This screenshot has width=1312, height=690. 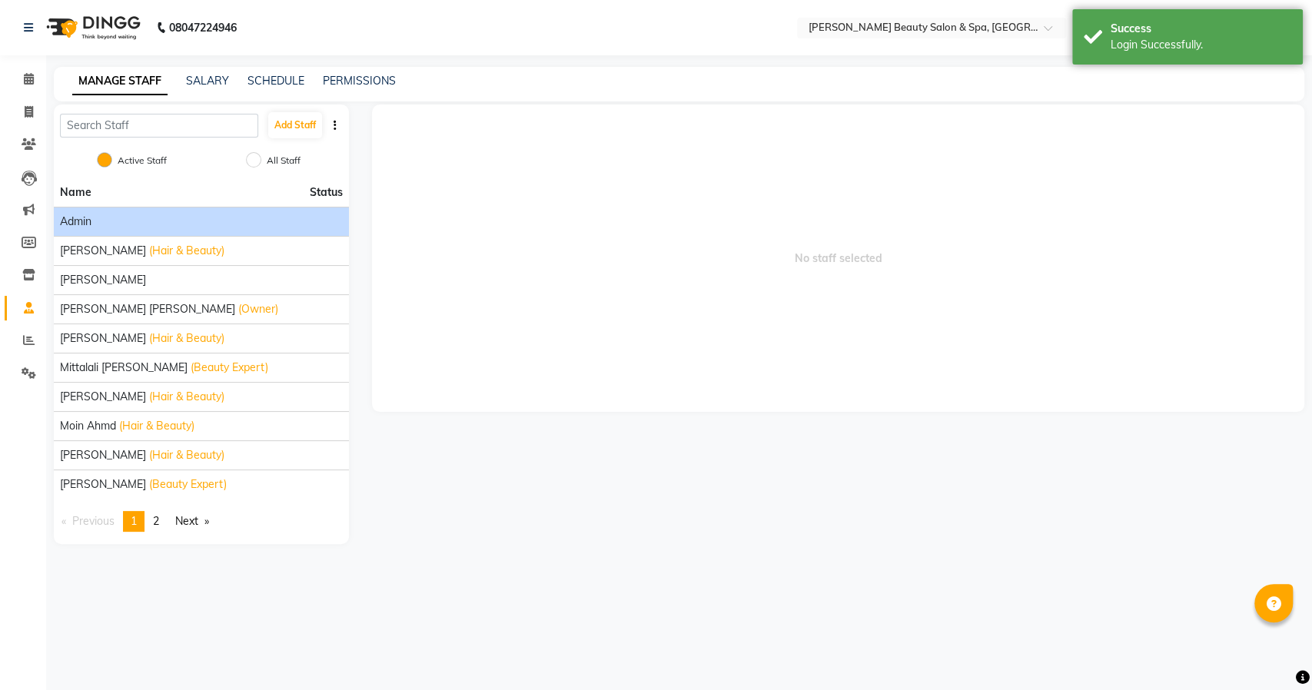 I want to click on img: logo, so click(x=91, y=28).